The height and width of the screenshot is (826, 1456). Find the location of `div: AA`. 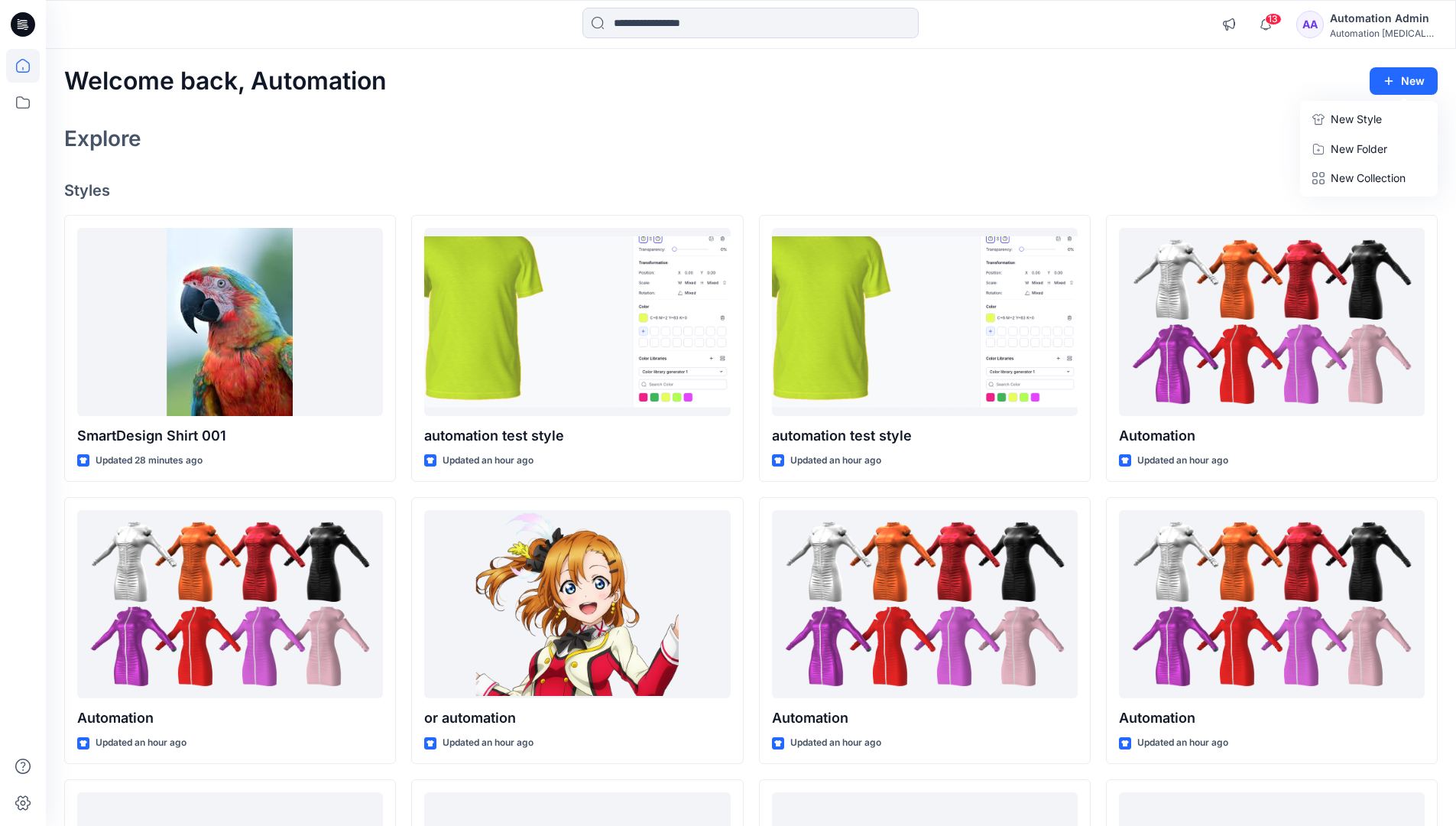

div: AA is located at coordinates (1310, 25).